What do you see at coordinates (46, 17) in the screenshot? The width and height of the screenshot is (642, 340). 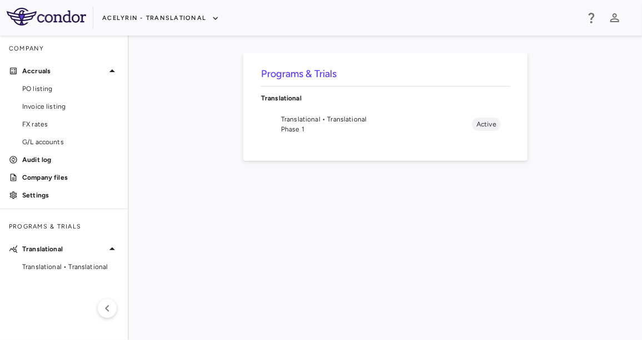 I see `img: logo-full-SnFGN8VE.png` at bounding box center [46, 17].